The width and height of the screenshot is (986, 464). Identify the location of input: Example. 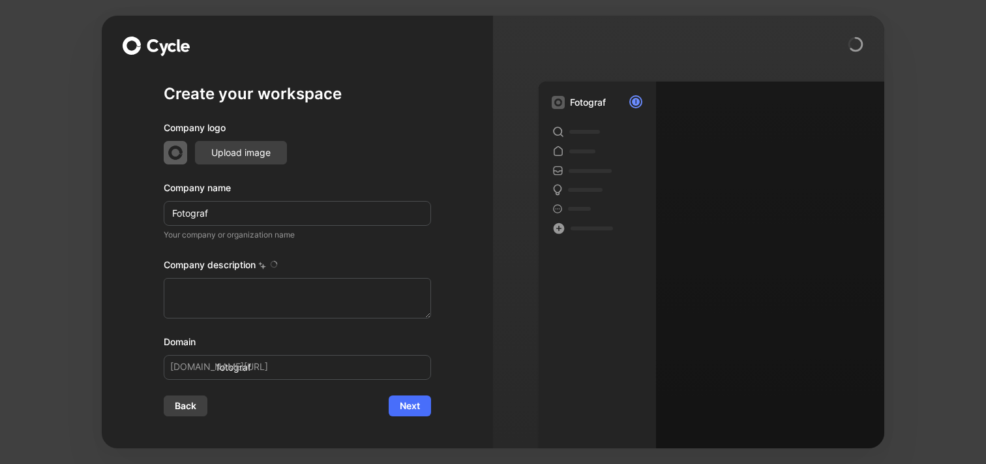
(297, 213).